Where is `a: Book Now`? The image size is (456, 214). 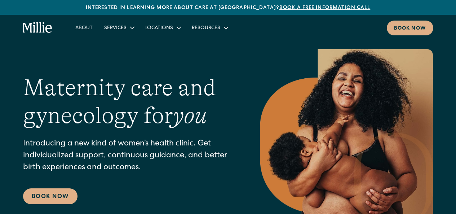
a: Book Now is located at coordinates (50, 196).